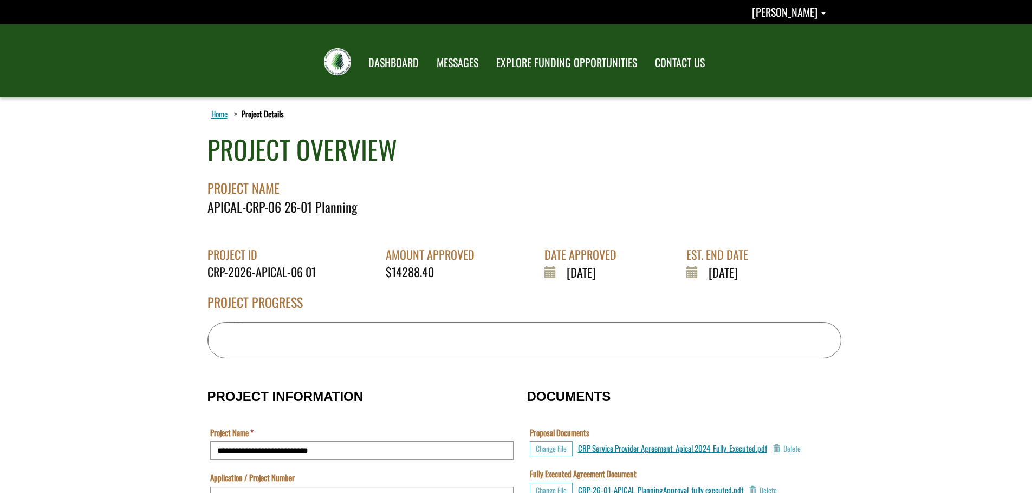 This screenshot has width=1032, height=493. What do you see at coordinates (676, 397) in the screenshot?
I see `h3: DOCUMENTS` at bounding box center [676, 397].